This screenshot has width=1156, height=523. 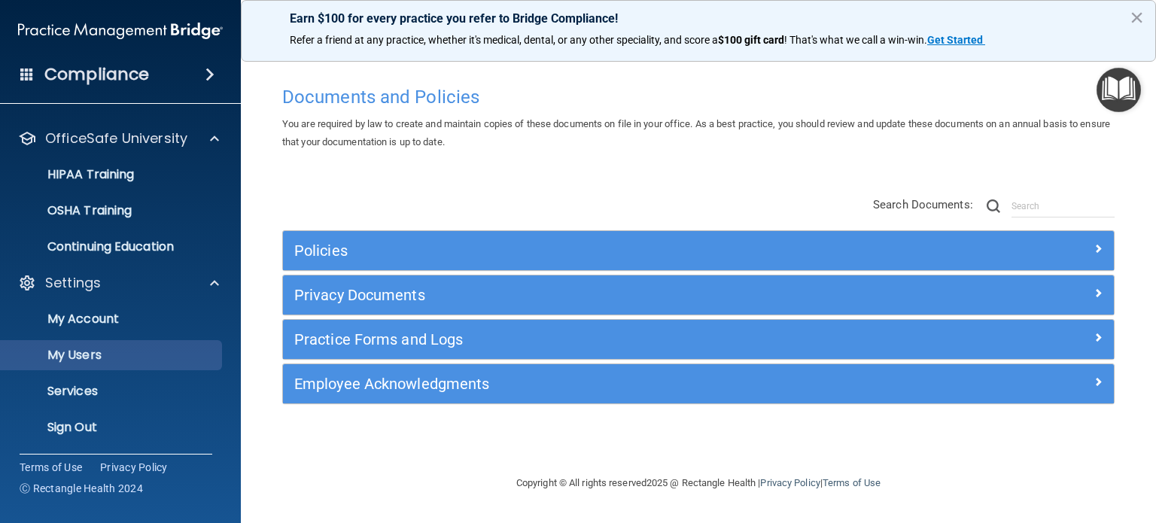 I want to click on p: Settings, so click(x=73, y=283).